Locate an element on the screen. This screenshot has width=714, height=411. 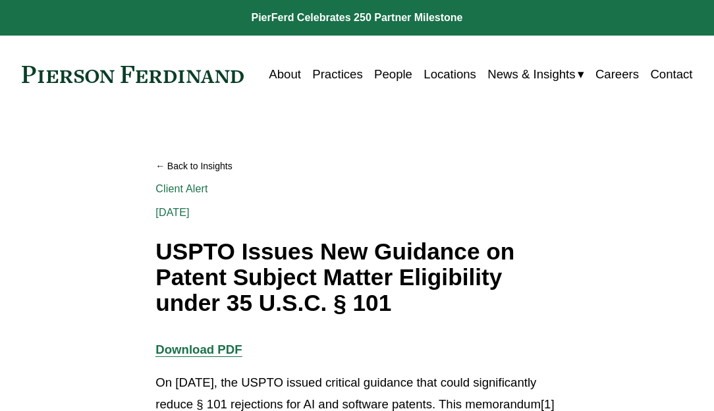
a: Client Alert is located at coordinates (181, 188).